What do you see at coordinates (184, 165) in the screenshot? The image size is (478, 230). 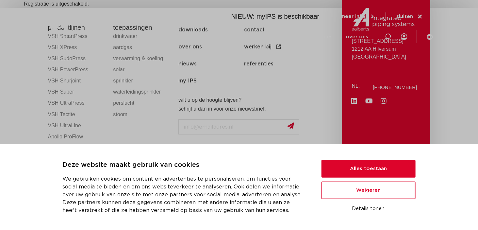 I see `p: Deze website maakt gebruik van cookies` at bounding box center [184, 165].